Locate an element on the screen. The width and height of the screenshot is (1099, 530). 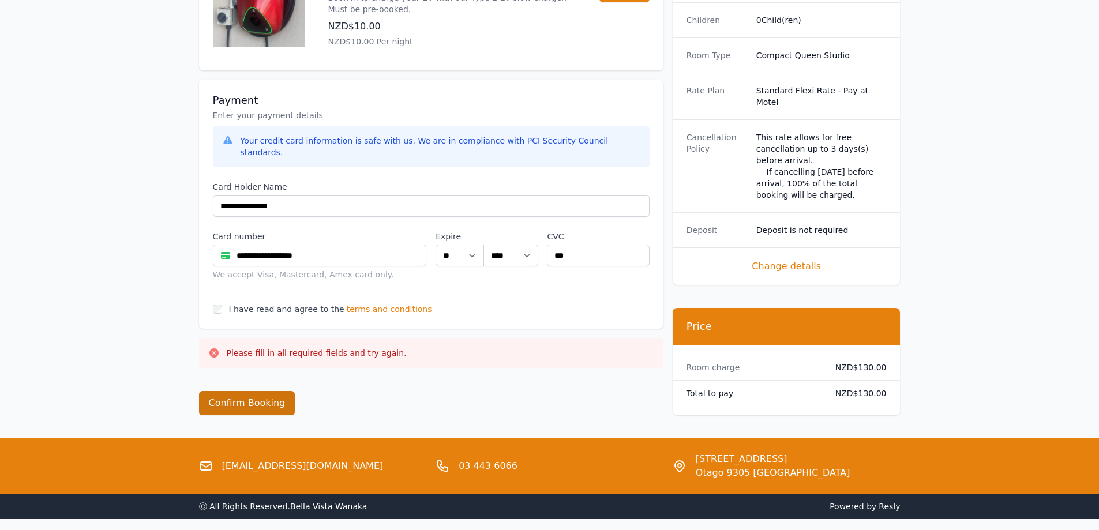
a: 03 443 6066 is located at coordinates (488, 466).